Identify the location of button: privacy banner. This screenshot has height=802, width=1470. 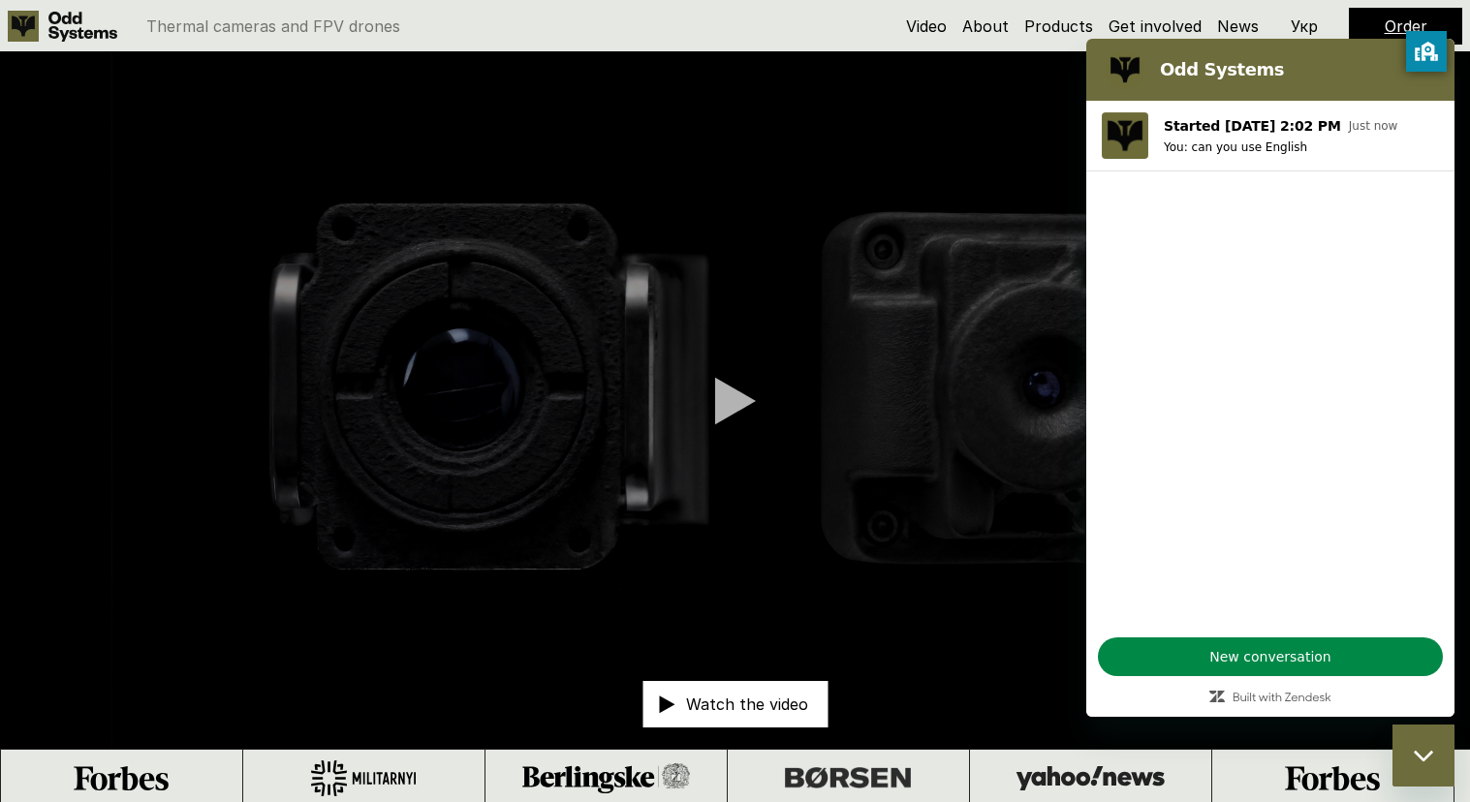
(1427, 51).